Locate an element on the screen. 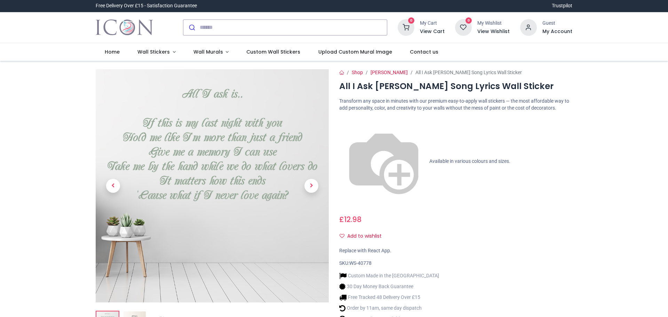  div: Free Delivery Over £15 - Satisfaction Guarantee is located at coordinates (146, 6).